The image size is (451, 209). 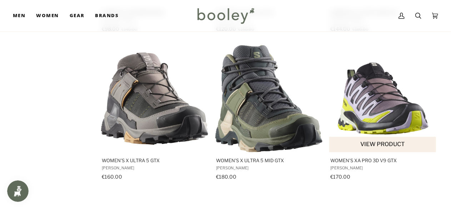 I want to click on span: Women, so click(x=47, y=16).